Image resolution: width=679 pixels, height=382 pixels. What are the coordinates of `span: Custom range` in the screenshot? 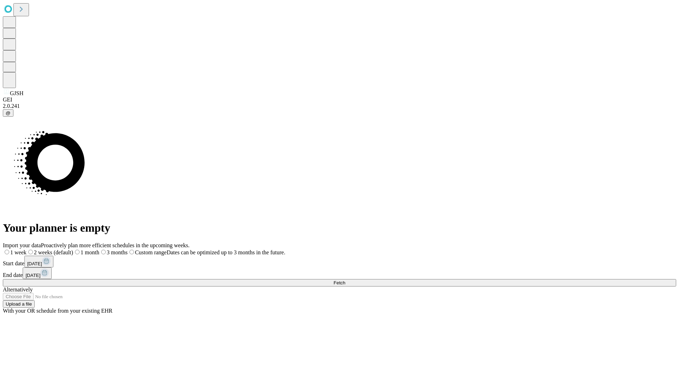 It's located at (151, 252).